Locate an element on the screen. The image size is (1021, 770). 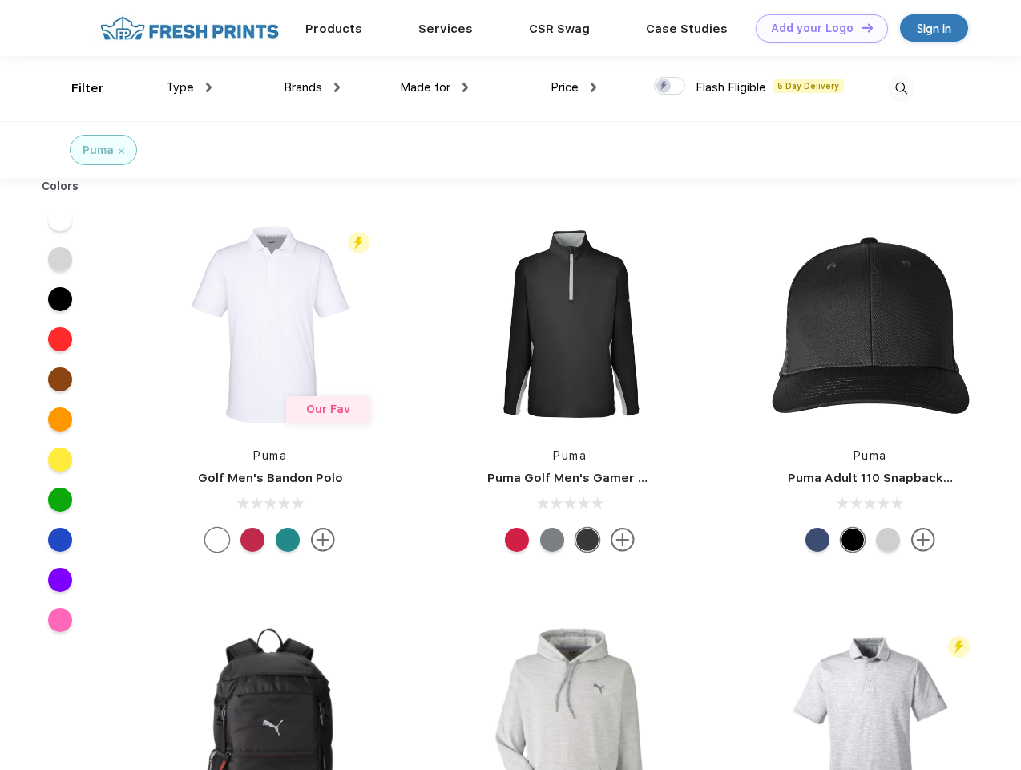
img: filter_cancel.svg is located at coordinates (121, 151).